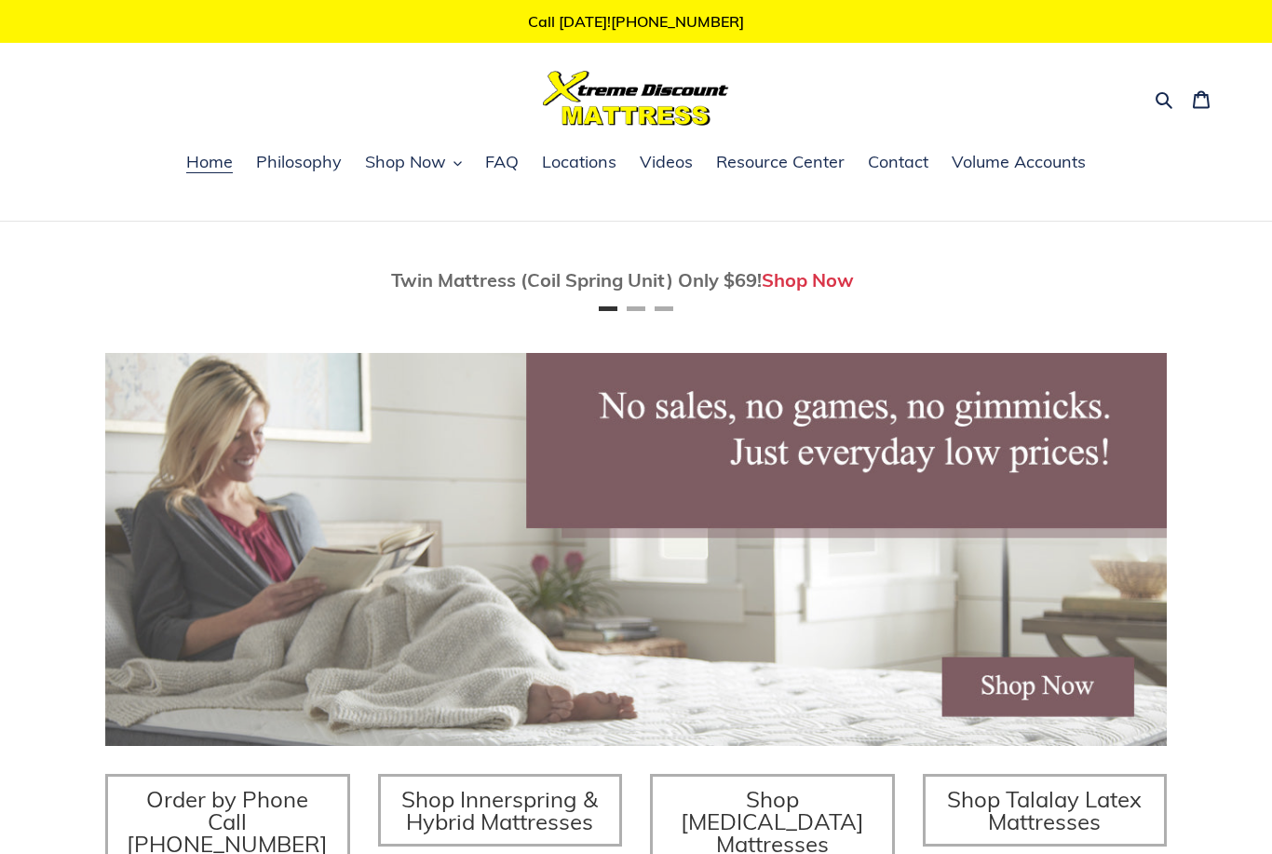 The image size is (1272, 854). Describe the element at coordinates (299, 162) in the screenshot. I see `span: Philosophy` at that location.